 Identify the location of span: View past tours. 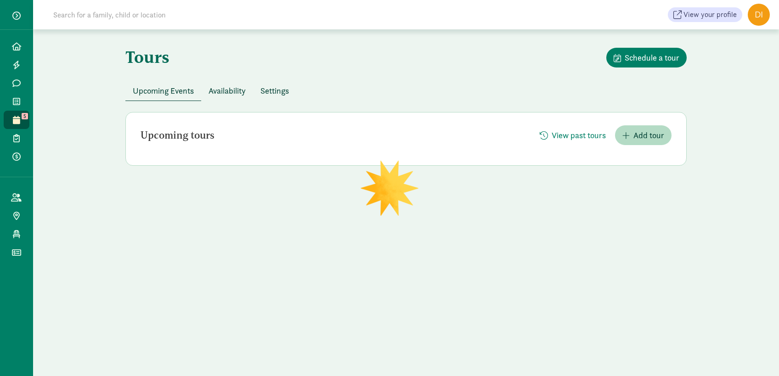
(579, 135).